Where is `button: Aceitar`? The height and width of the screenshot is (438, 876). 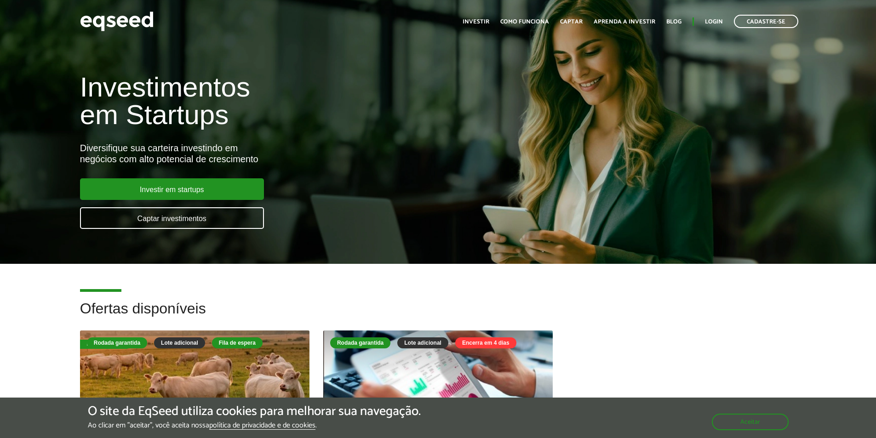
button: Aceitar is located at coordinates (750, 422).